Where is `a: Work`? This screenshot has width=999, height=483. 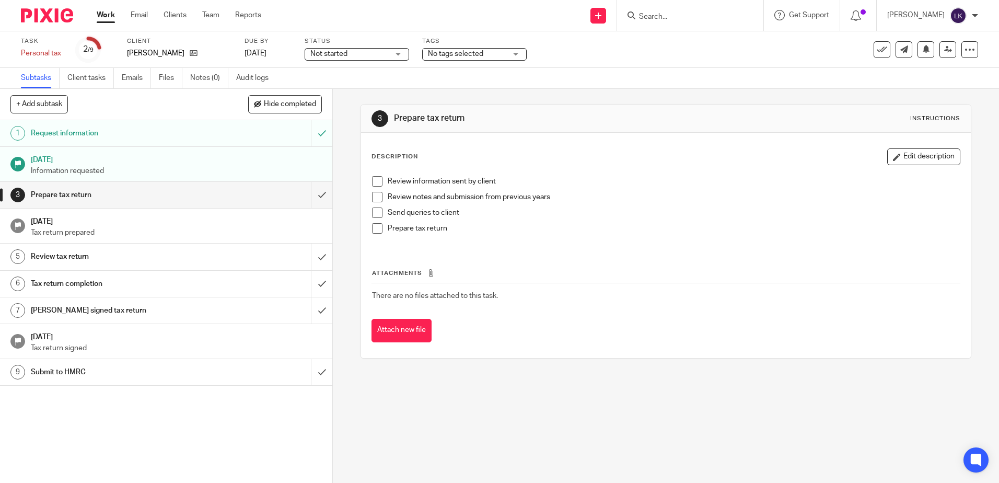 a: Work is located at coordinates (106, 15).